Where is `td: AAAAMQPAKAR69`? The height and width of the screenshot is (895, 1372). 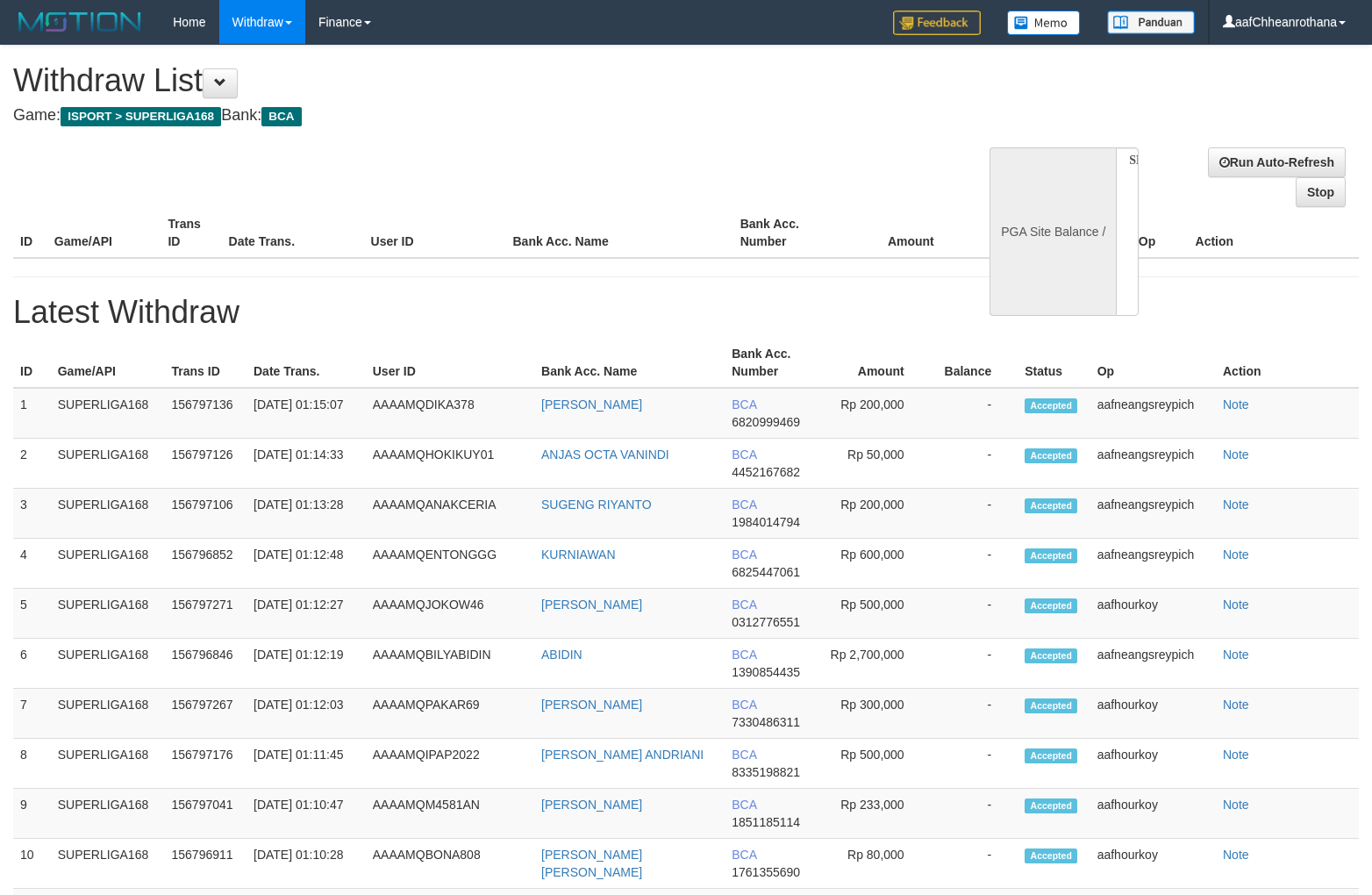
td: AAAAMQPAKAR69 is located at coordinates (450, 713).